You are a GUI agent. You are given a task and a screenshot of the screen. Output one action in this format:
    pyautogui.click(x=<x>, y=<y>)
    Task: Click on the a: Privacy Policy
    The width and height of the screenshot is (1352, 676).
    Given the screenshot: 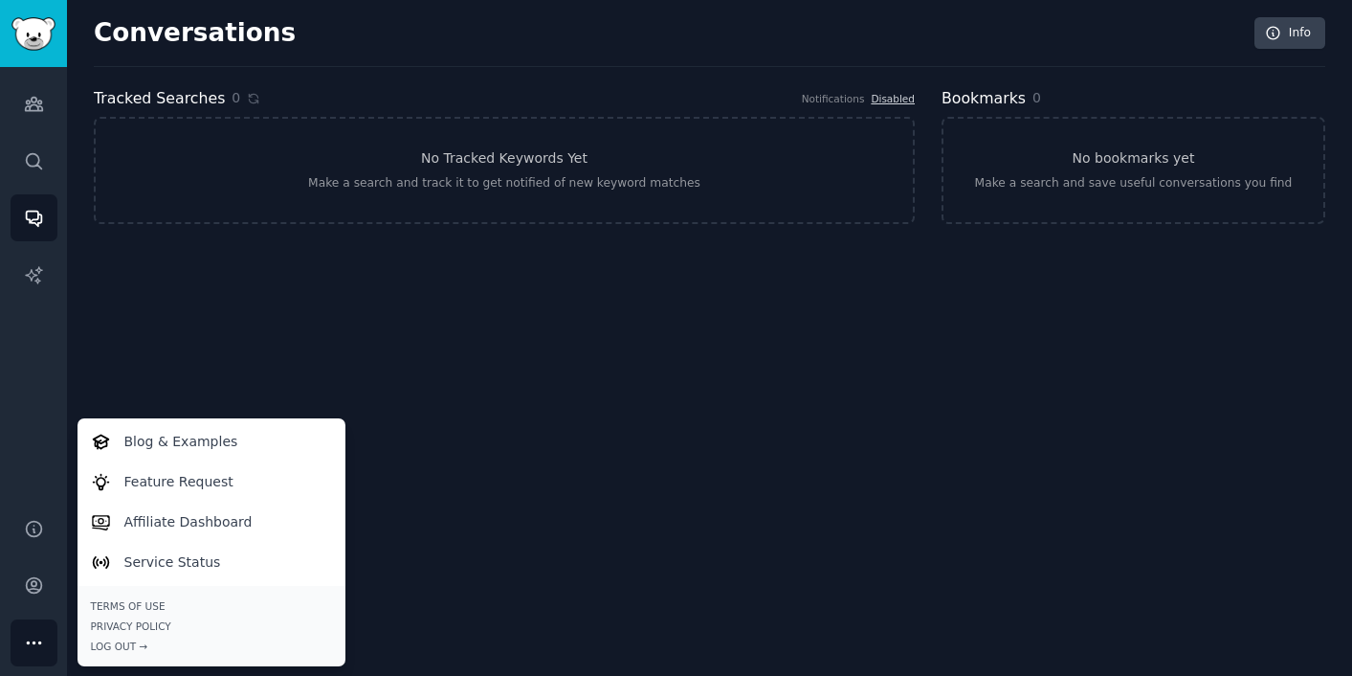 What is the action you would take?
    pyautogui.click(x=211, y=626)
    